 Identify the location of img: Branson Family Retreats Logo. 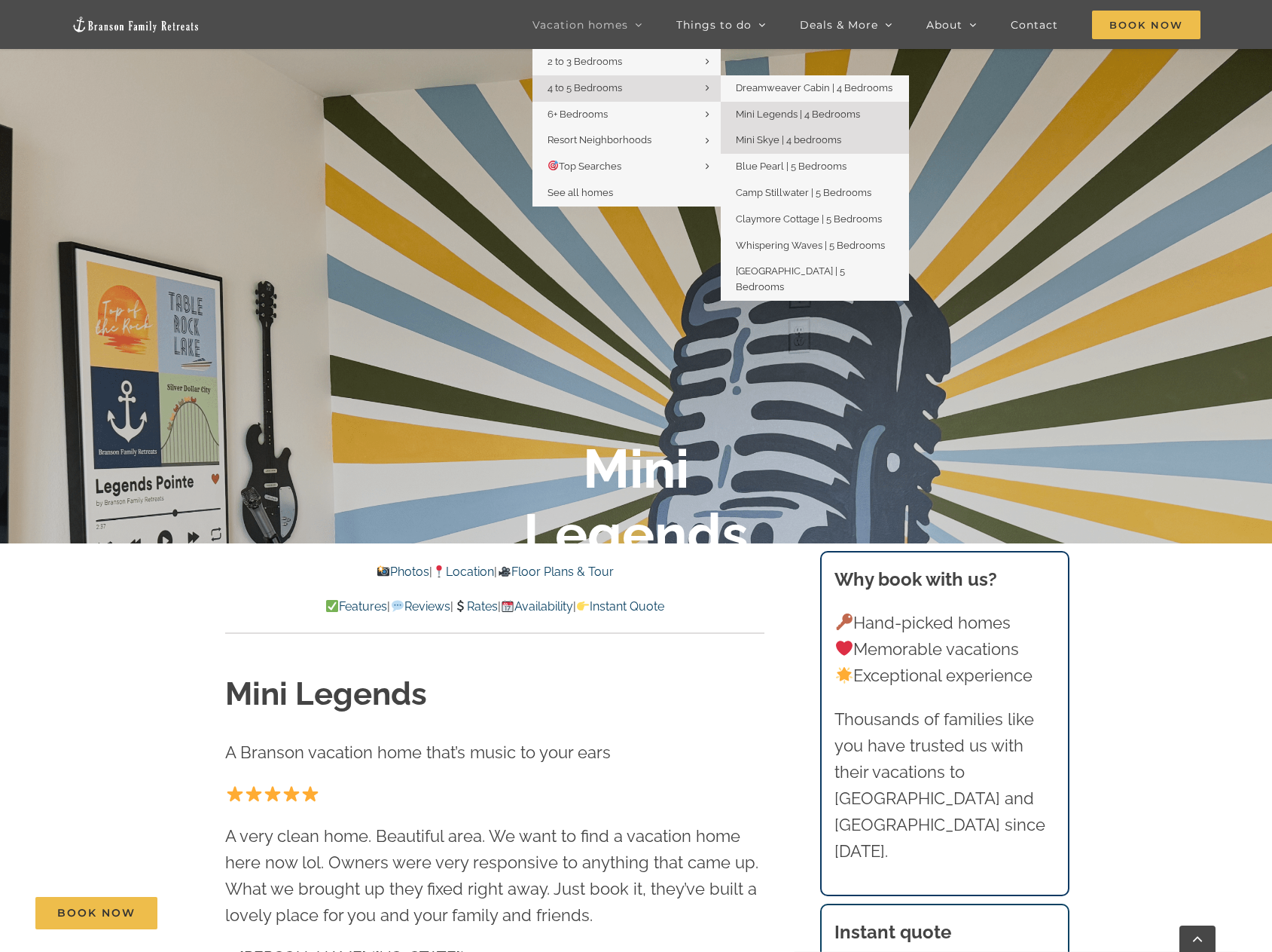
(136, 24).